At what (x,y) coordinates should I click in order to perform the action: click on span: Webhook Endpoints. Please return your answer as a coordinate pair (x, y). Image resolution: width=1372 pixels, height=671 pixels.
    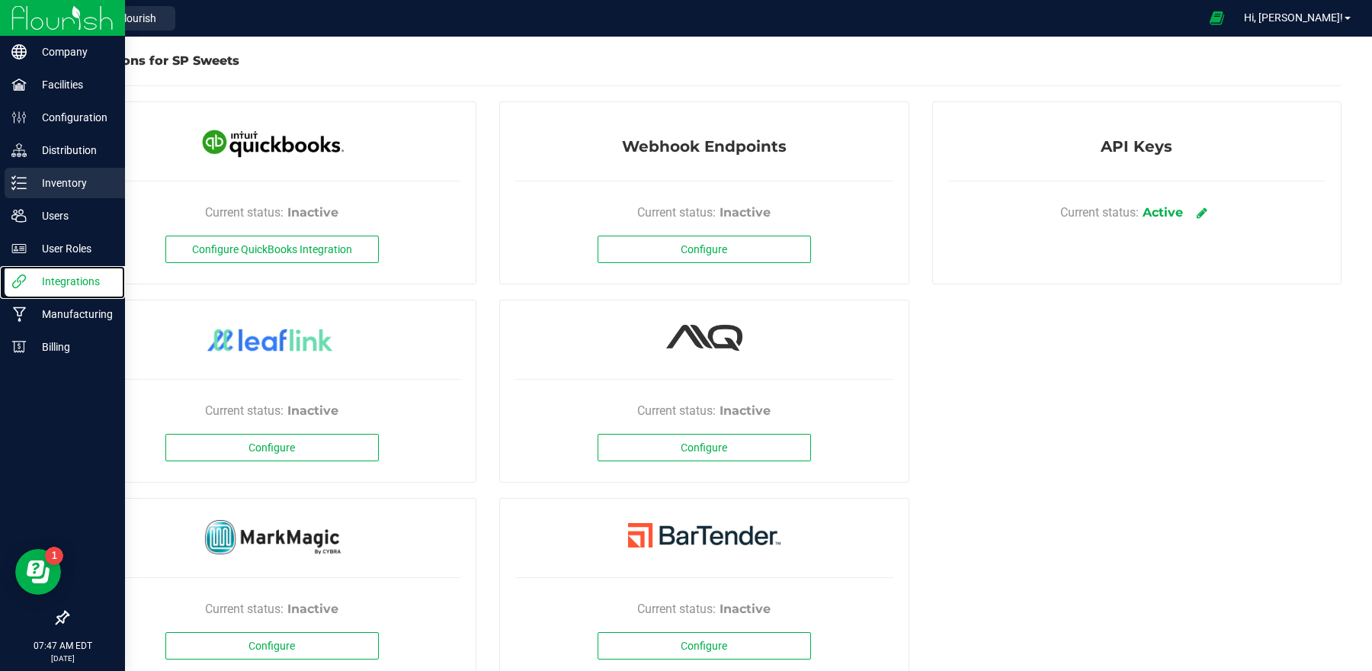
    Looking at the image, I should click on (704, 150).